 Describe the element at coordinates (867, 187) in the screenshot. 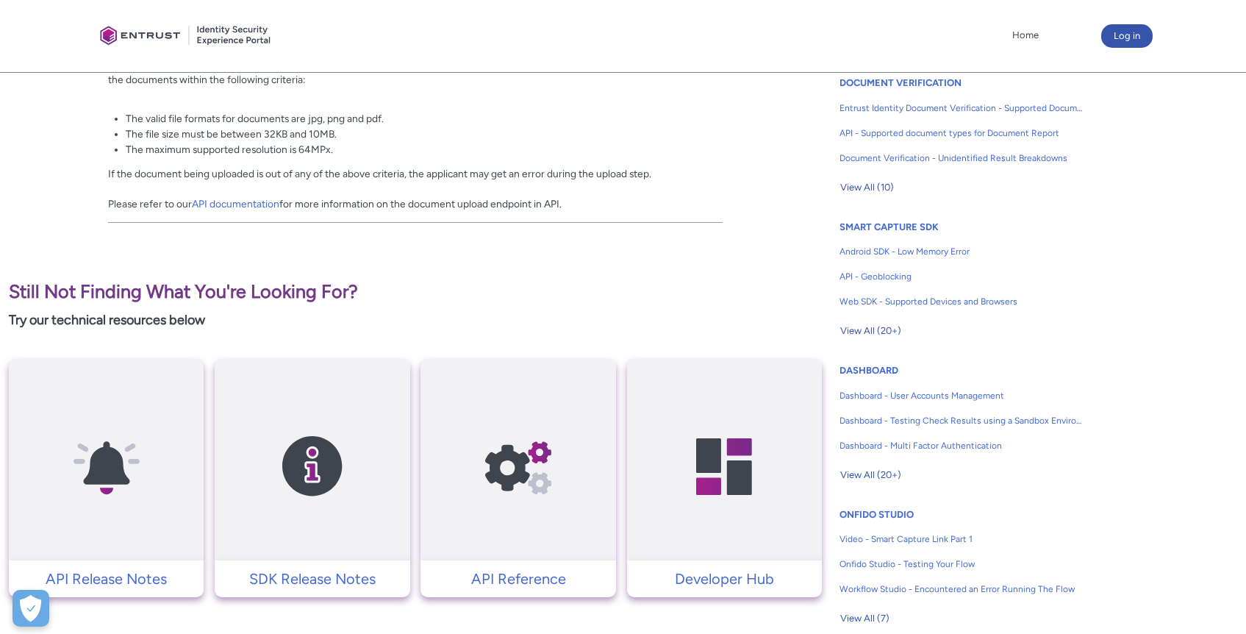

I see `button: View All (10)` at that location.